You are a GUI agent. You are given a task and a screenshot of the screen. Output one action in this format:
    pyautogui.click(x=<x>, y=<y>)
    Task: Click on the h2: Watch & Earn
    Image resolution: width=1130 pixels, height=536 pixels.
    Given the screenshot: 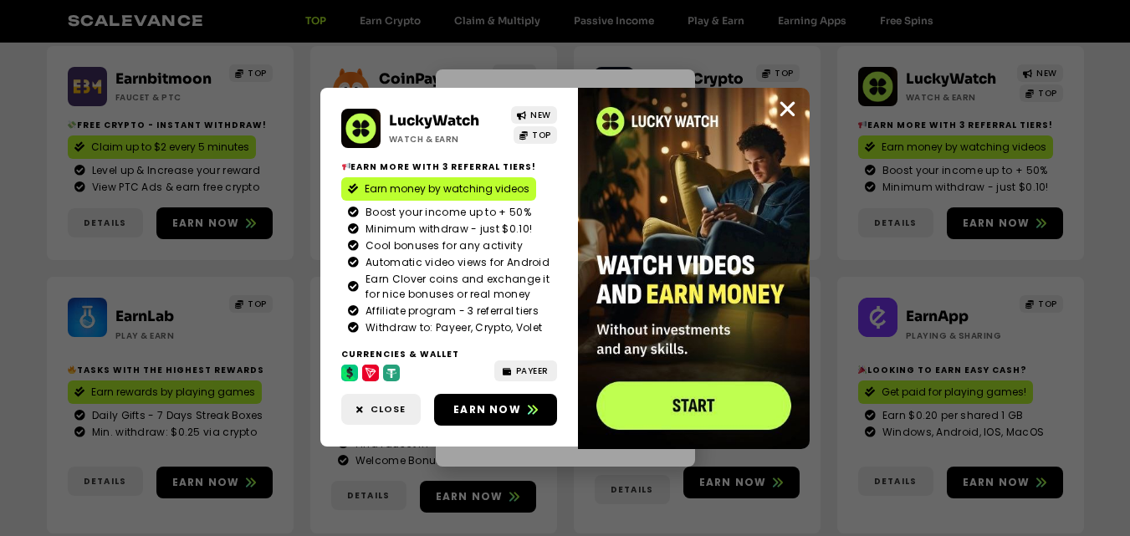 What is the action you would take?
    pyautogui.click(x=444, y=139)
    